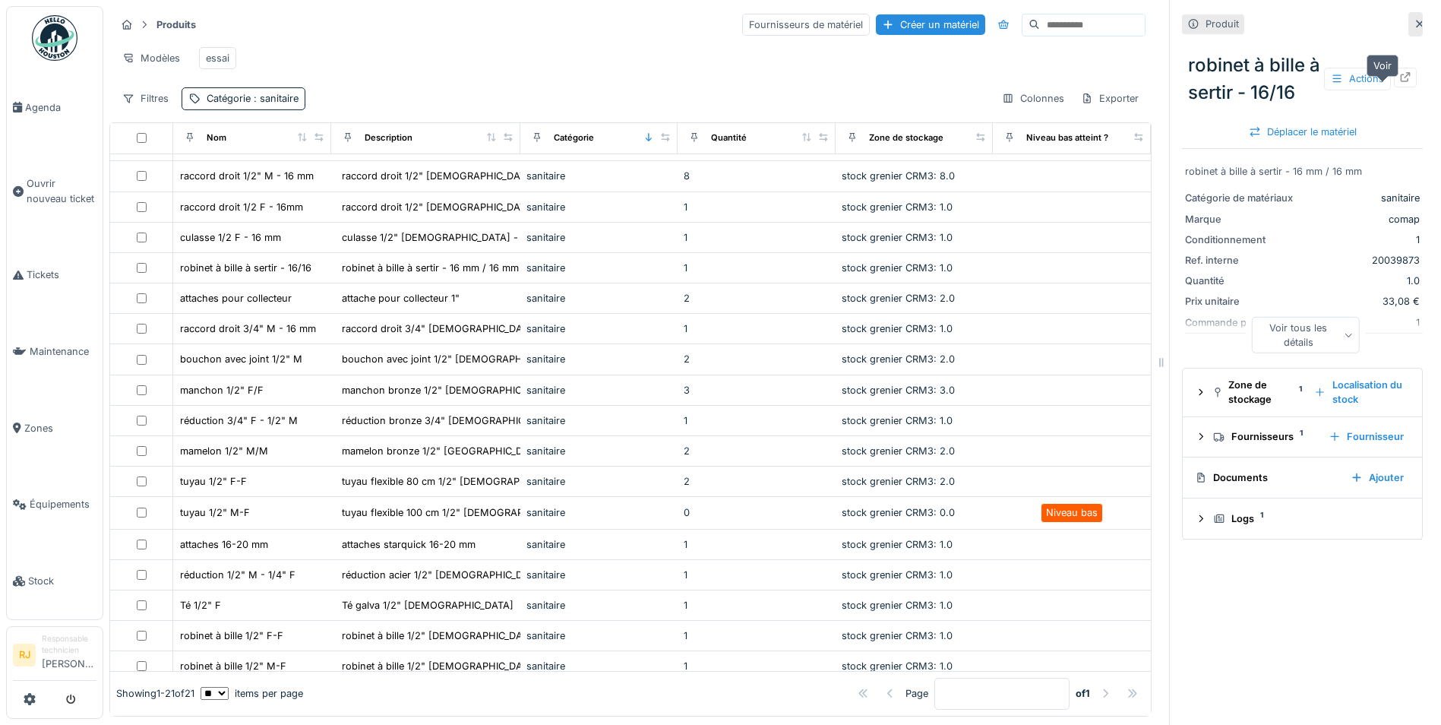 This screenshot has height=725, width=1441. I want to click on div: Catégorie, so click(252, 98).